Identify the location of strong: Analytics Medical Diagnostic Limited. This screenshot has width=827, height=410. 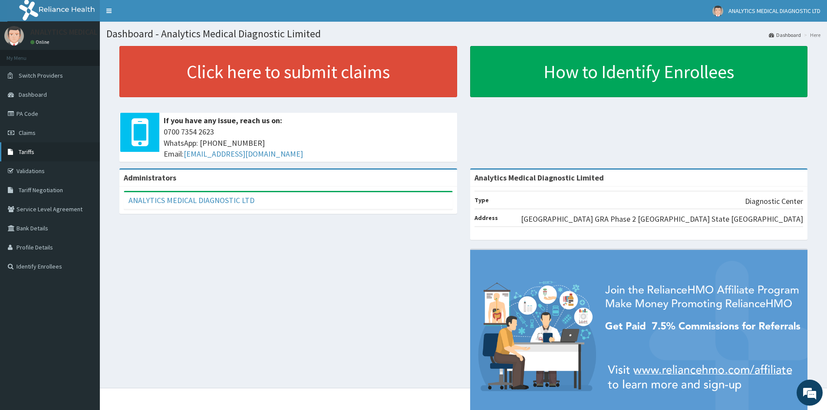
(539, 177).